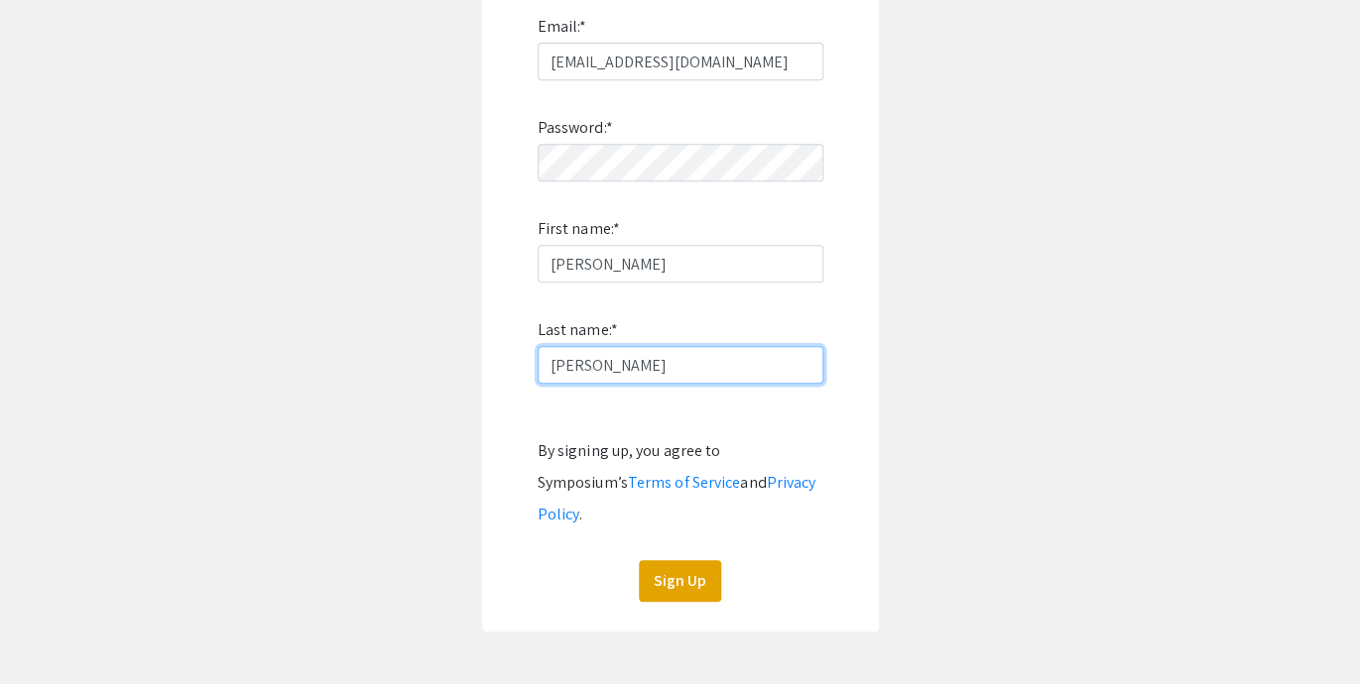 This screenshot has width=1360, height=684. What do you see at coordinates (562, 27) in the screenshot?
I see `label: Email:` at bounding box center [562, 27].